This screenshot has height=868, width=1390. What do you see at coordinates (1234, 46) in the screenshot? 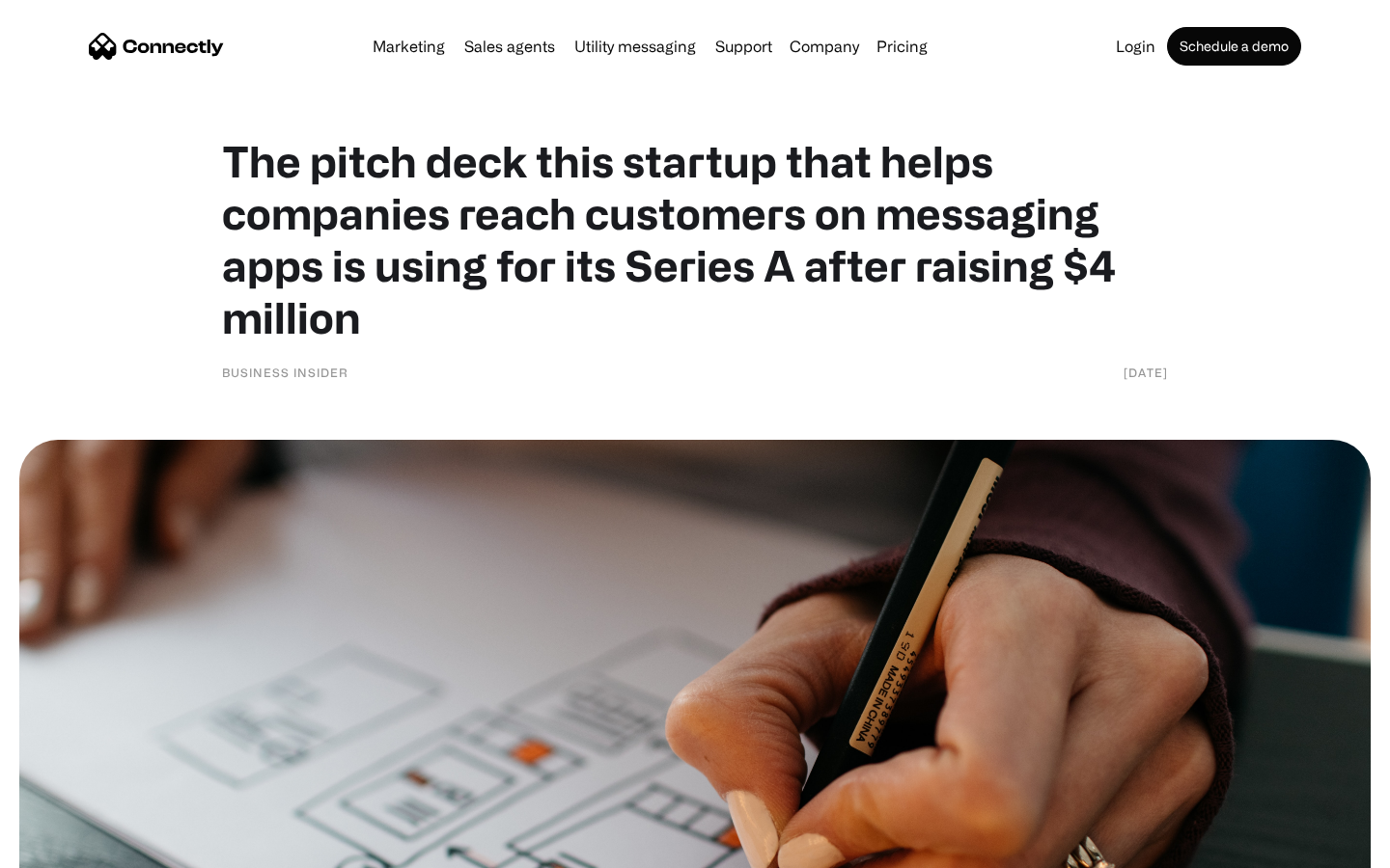
I see `a: Schedule a demo` at bounding box center [1234, 46].